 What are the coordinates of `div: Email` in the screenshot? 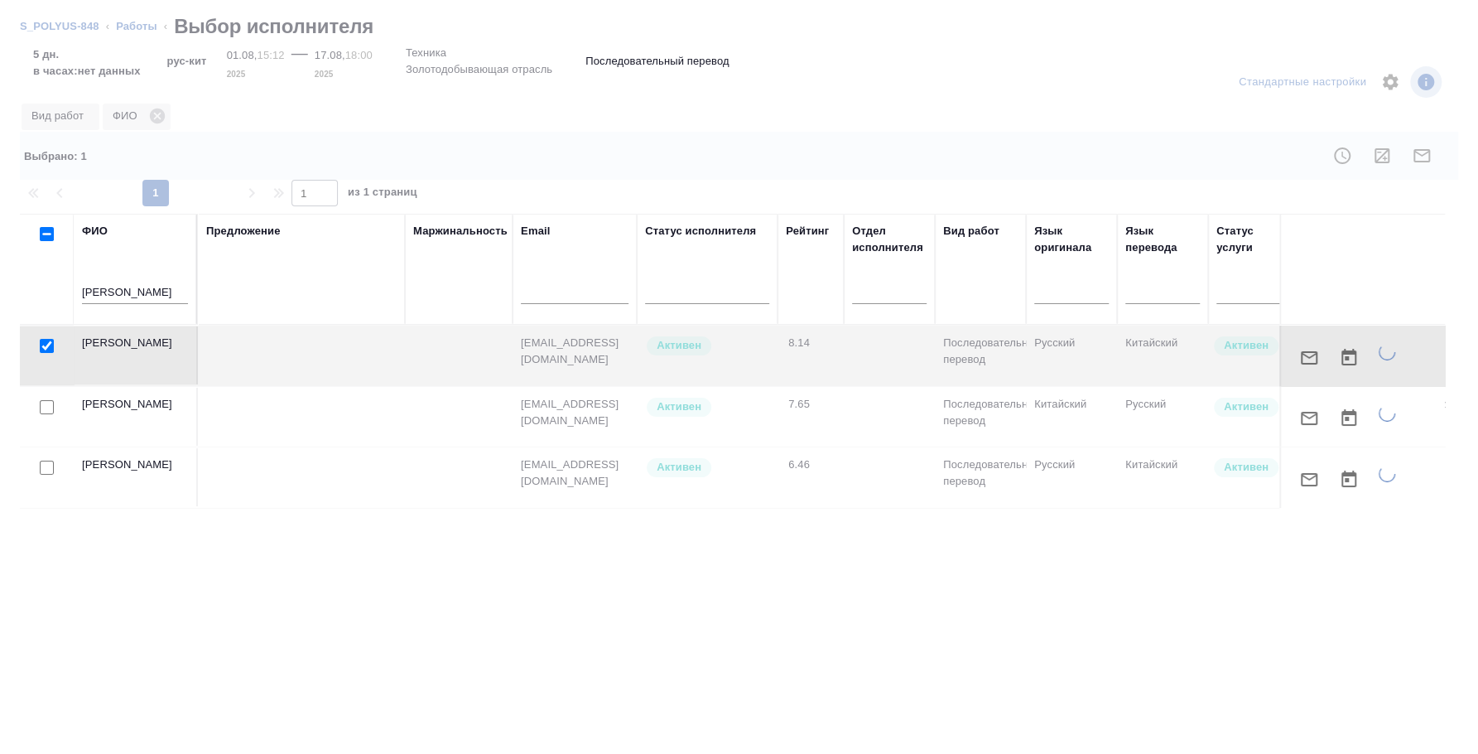 It's located at (535, 231).